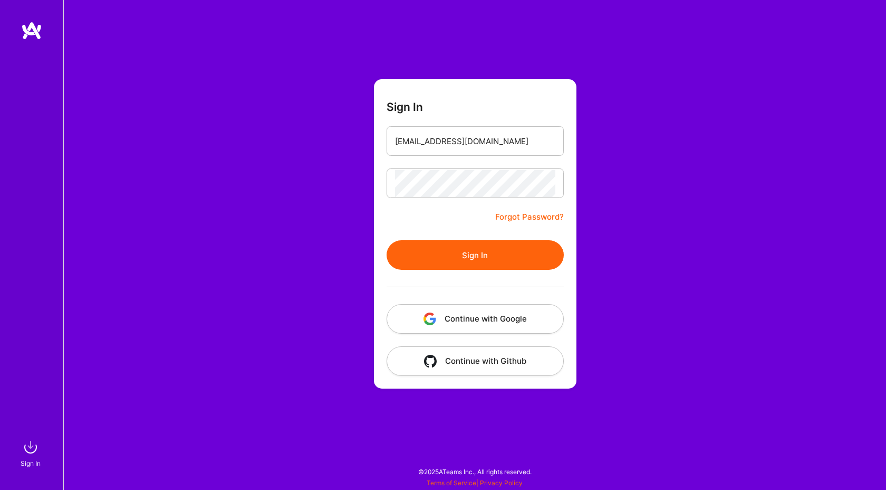 This screenshot has width=886, height=490. What do you see at coordinates (31, 463) in the screenshot?
I see `div: Sign In` at bounding box center [31, 463].